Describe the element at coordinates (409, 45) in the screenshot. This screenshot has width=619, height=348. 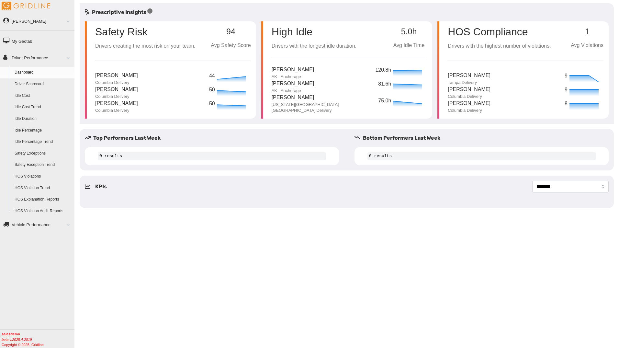
I see `p: Avg Idle Time` at that location.